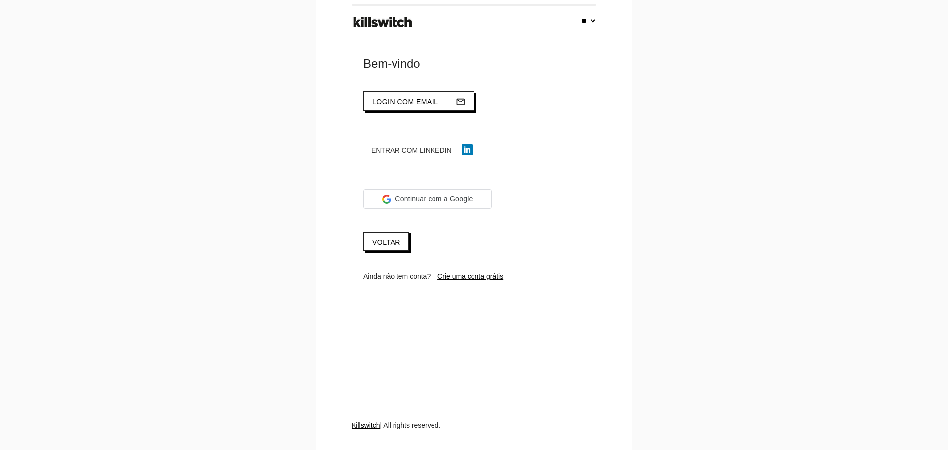 Image resolution: width=948 pixels, height=450 pixels. Describe the element at coordinates (366, 425) in the screenshot. I see `a: Killswitch` at that location.